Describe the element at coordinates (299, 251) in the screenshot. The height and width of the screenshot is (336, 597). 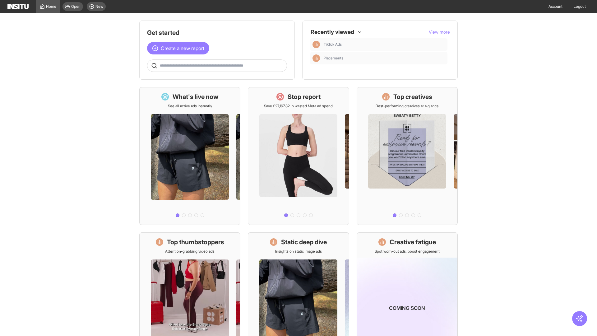
I see `p: Insights on static image ads` at that location.